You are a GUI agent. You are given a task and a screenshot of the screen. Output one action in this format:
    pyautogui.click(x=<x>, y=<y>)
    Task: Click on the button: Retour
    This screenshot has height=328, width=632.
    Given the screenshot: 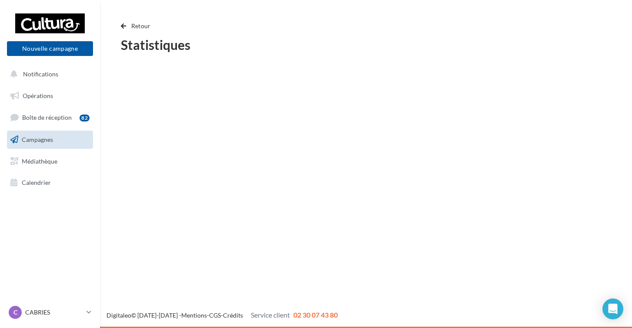 What is the action you would take?
    pyautogui.click(x=137, y=26)
    